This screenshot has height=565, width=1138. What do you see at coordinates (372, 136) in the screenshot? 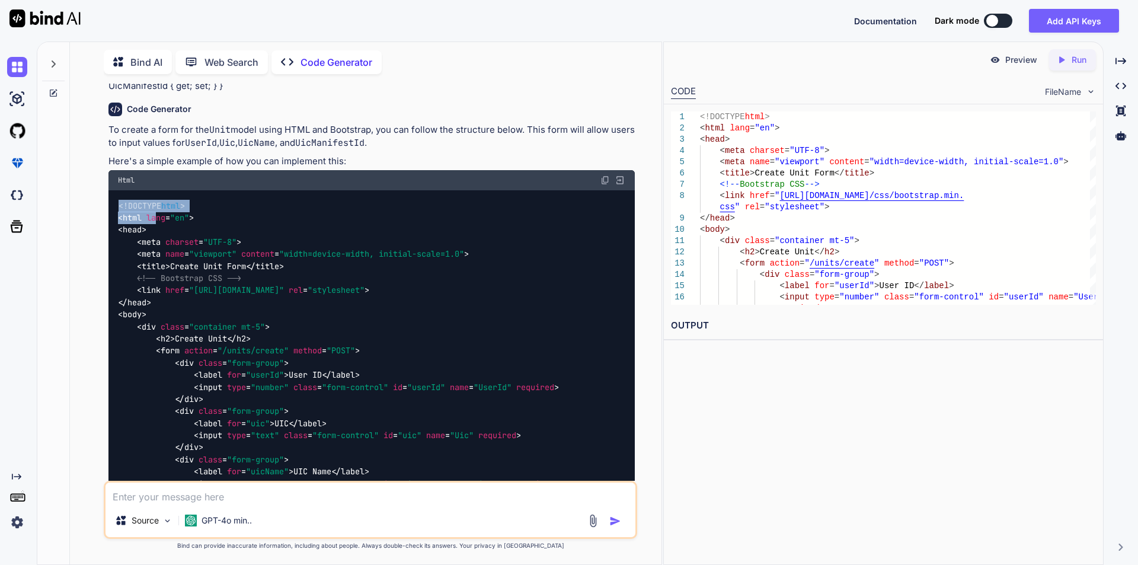
I see `p: To create a form for the model using HTML and Bootstrap, you can follow the structure below. This...` at bounding box center [372, 136].